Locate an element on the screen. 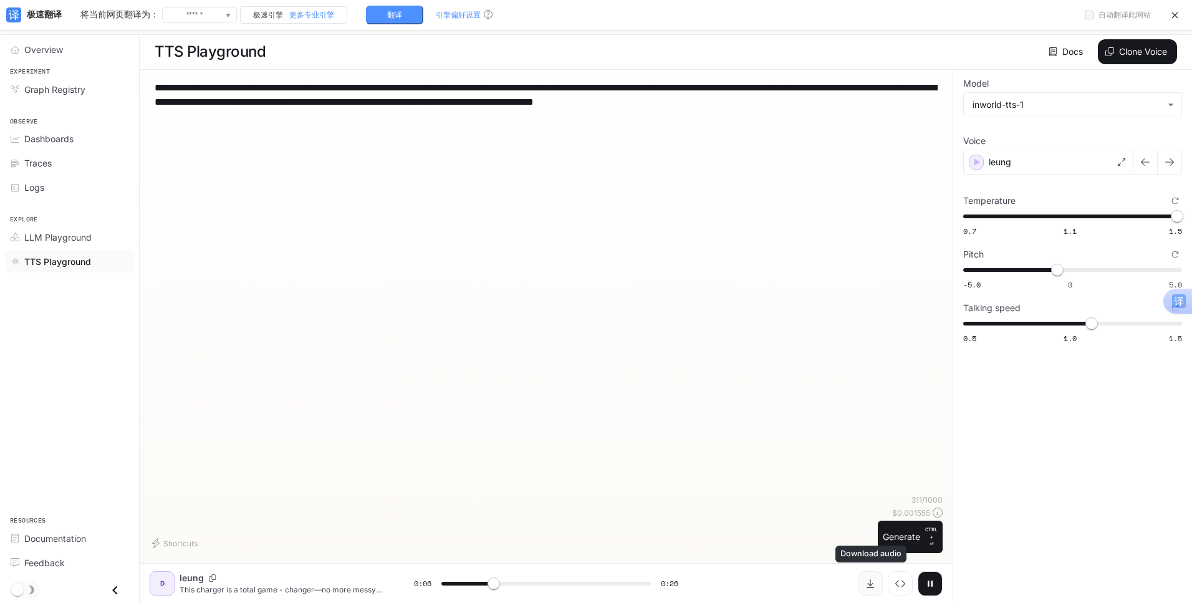  div: Download audio is located at coordinates (871, 554).